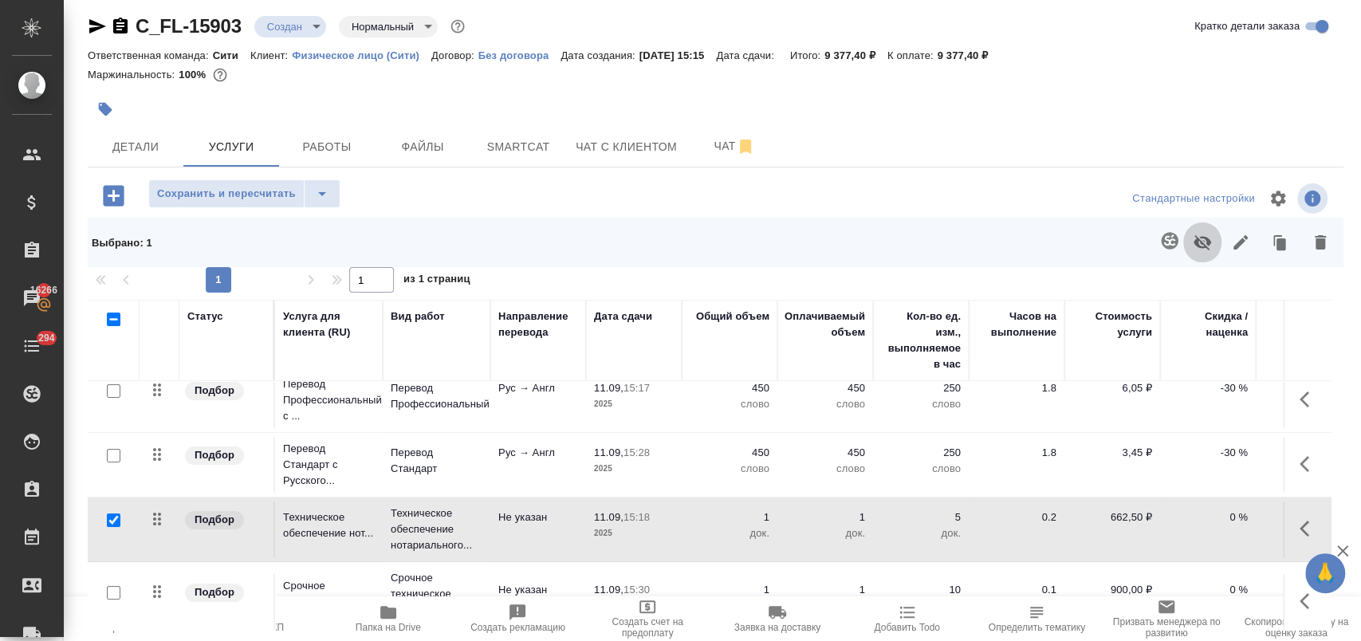 Image resolution: width=1361 pixels, height=641 pixels. What do you see at coordinates (1247, 26) in the screenshot?
I see `span: Кратко детали заказа` at bounding box center [1247, 26].